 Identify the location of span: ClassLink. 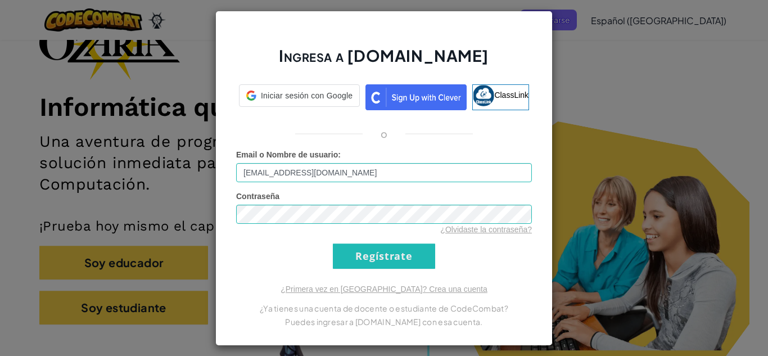
(511, 94).